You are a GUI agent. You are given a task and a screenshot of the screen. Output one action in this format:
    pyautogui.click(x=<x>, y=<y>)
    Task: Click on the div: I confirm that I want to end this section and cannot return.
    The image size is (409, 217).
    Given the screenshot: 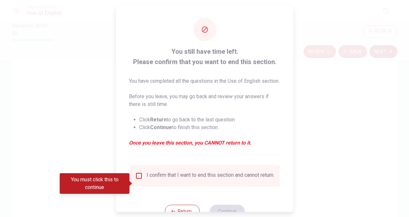 What is the action you would take?
    pyautogui.click(x=210, y=176)
    